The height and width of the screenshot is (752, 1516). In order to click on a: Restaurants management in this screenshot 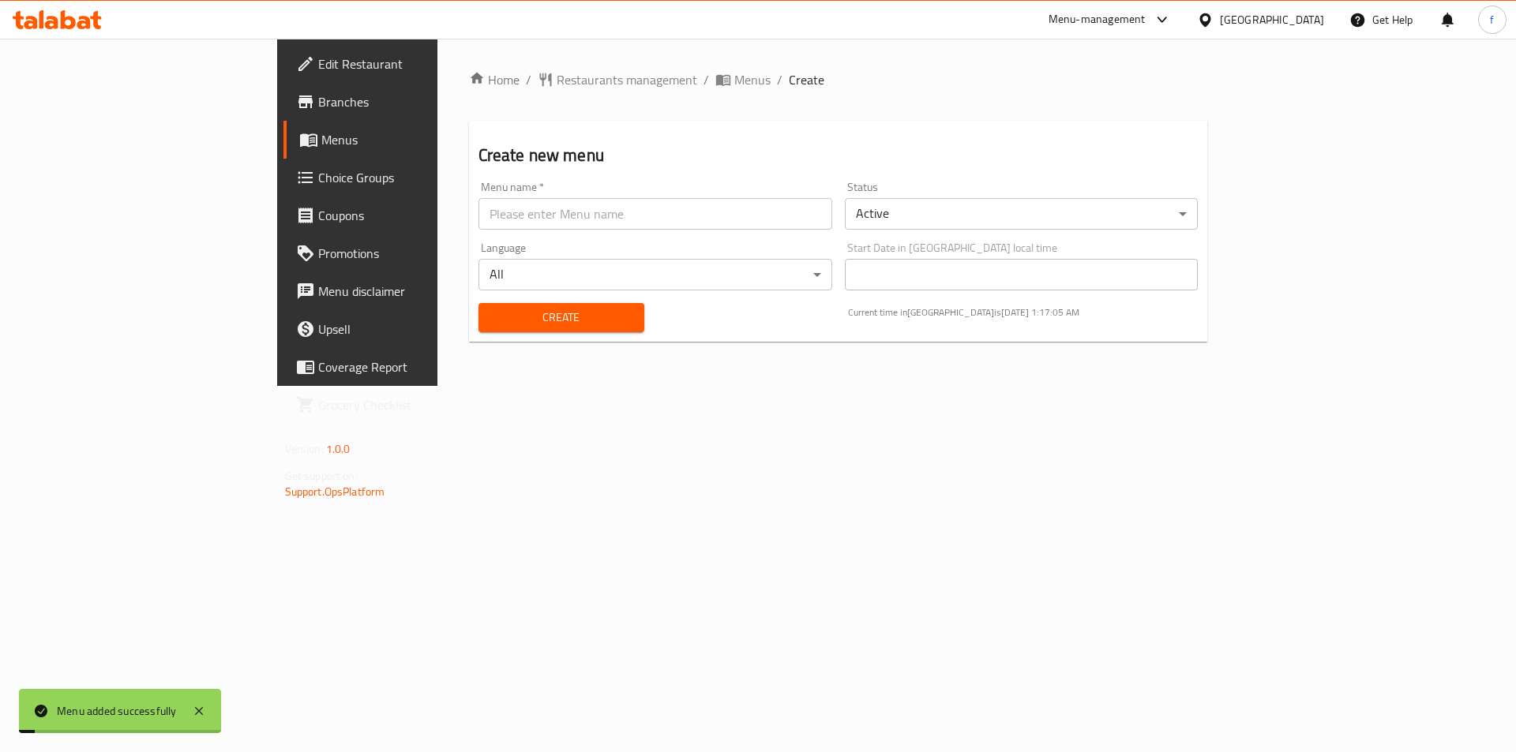, I will do `click(617, 80)`.